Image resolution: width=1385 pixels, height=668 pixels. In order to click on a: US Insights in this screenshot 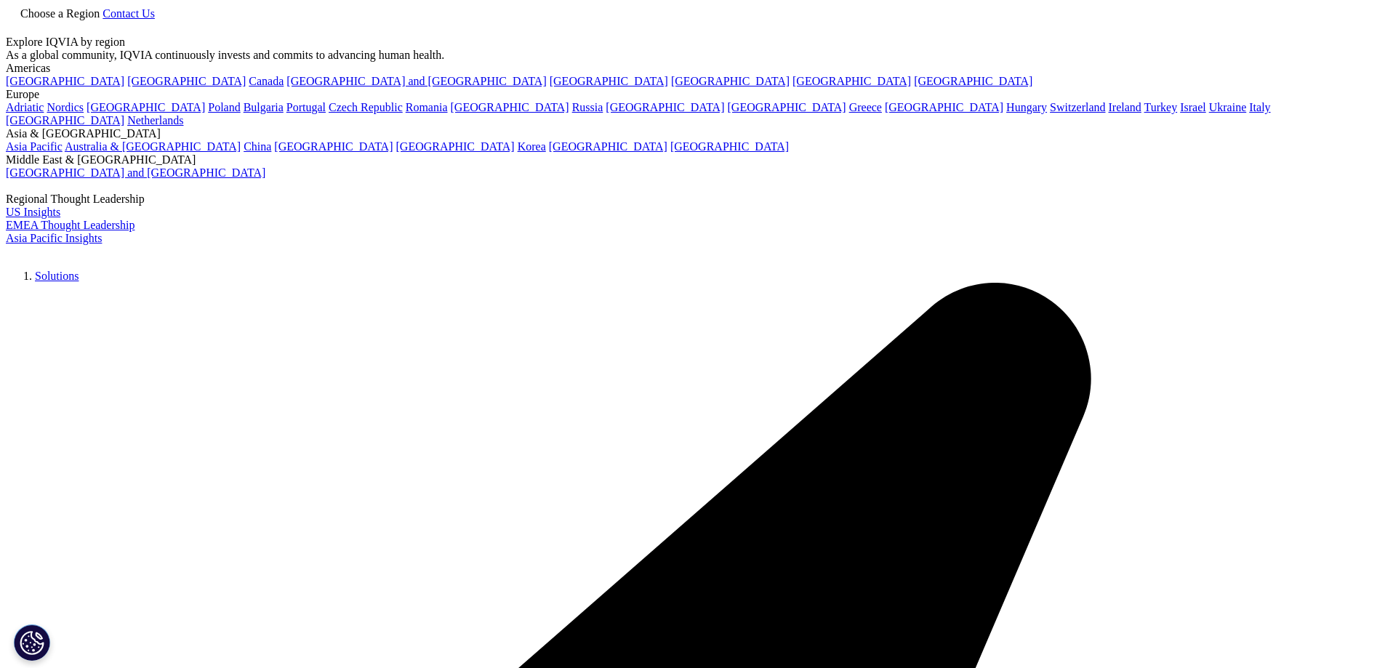, I will do `click(33, 212)`.